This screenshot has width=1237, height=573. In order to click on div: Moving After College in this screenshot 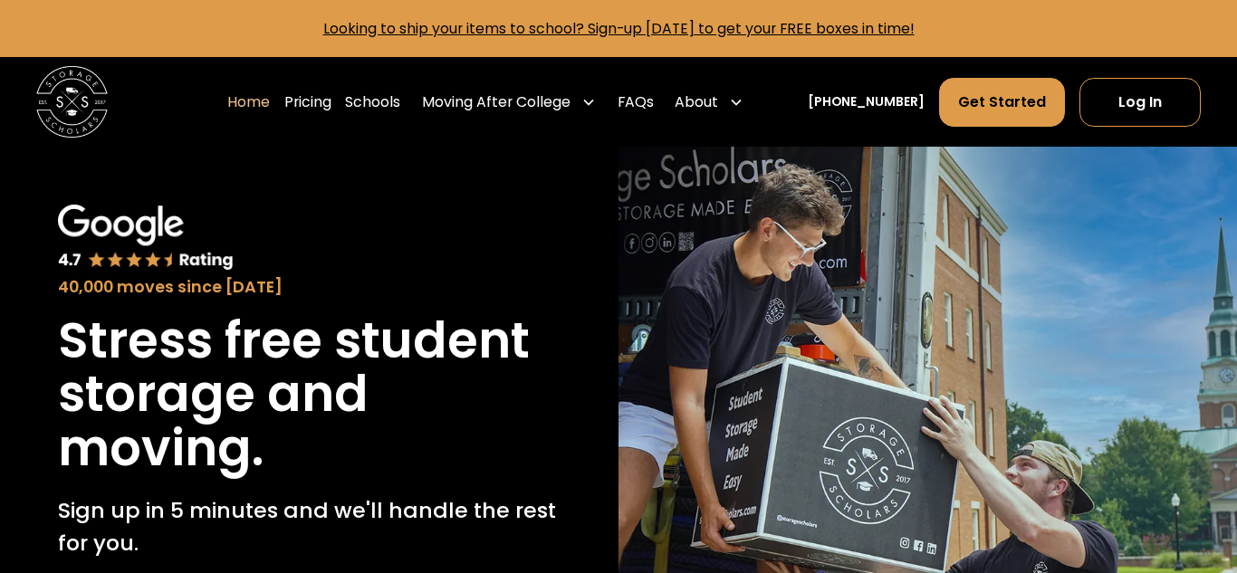, I will do `click(496, 102)`.